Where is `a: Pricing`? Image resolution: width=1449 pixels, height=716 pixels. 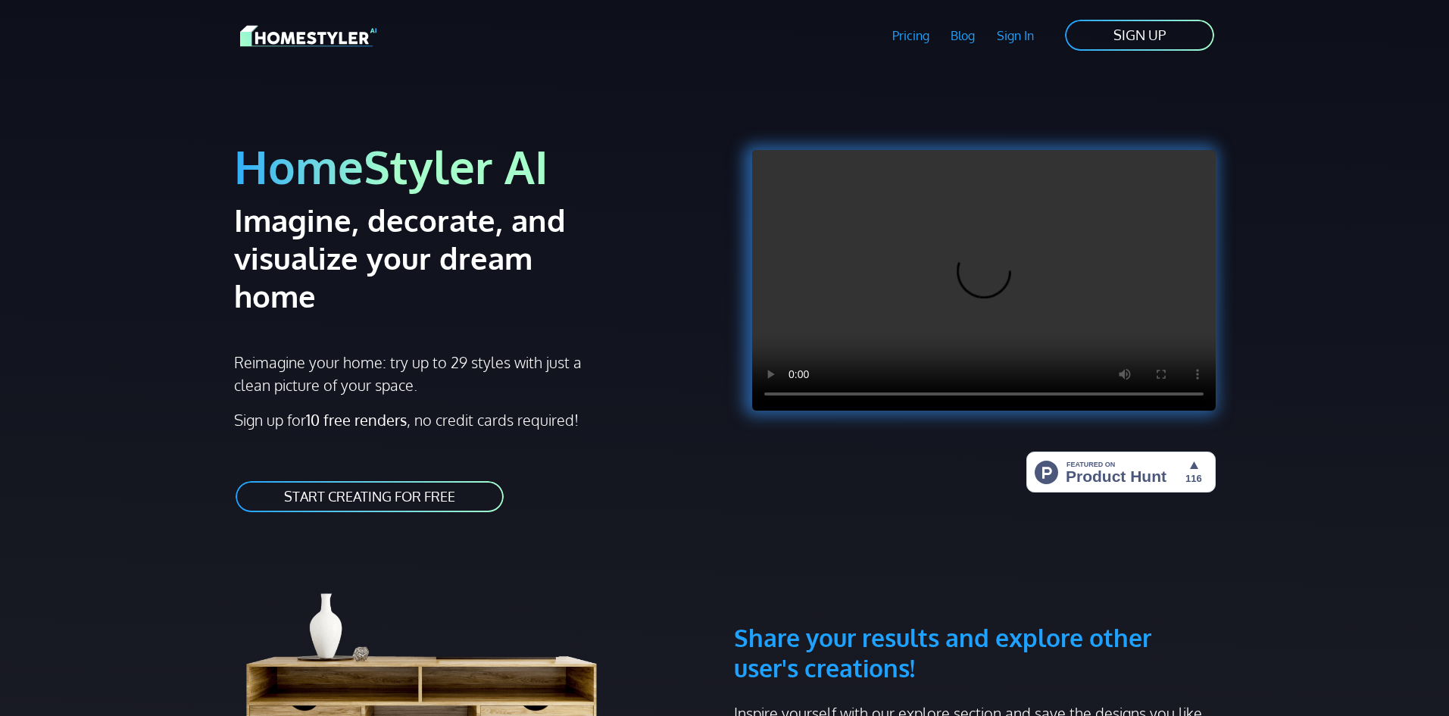
a: Pricing is located at coordinates (911, 36).